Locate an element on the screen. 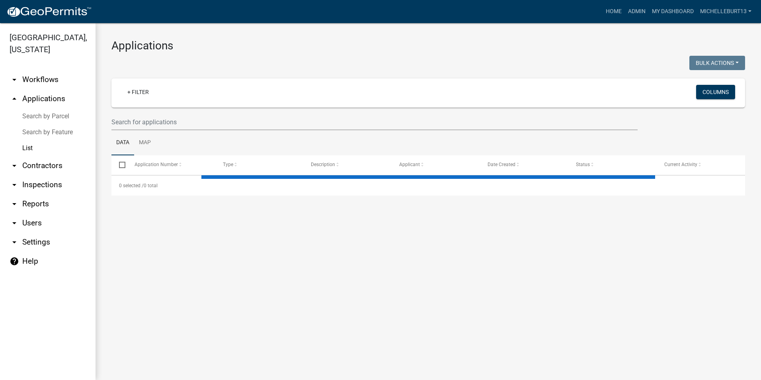 This screenshot has height=380, width=761. button: Columns is located at coordinates (716, 92).